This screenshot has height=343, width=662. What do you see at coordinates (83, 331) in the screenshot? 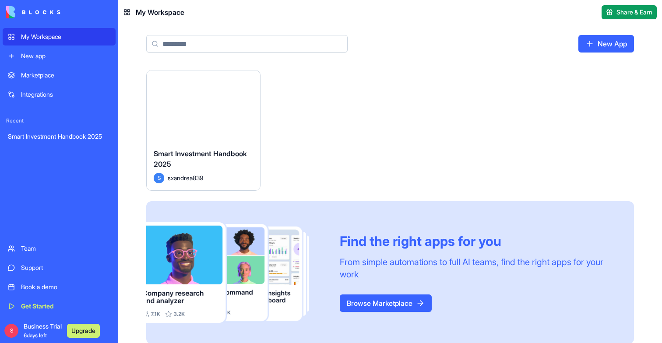
I see `button: Upgrade` at bounding box center [83, 331].